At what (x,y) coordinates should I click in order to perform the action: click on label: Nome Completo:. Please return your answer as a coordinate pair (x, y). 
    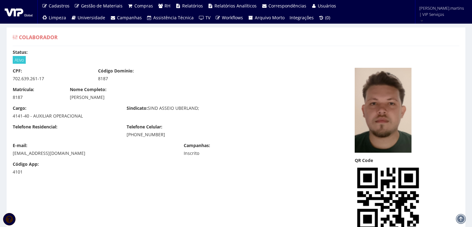
    Looking at the image, I should click on (88, 89).